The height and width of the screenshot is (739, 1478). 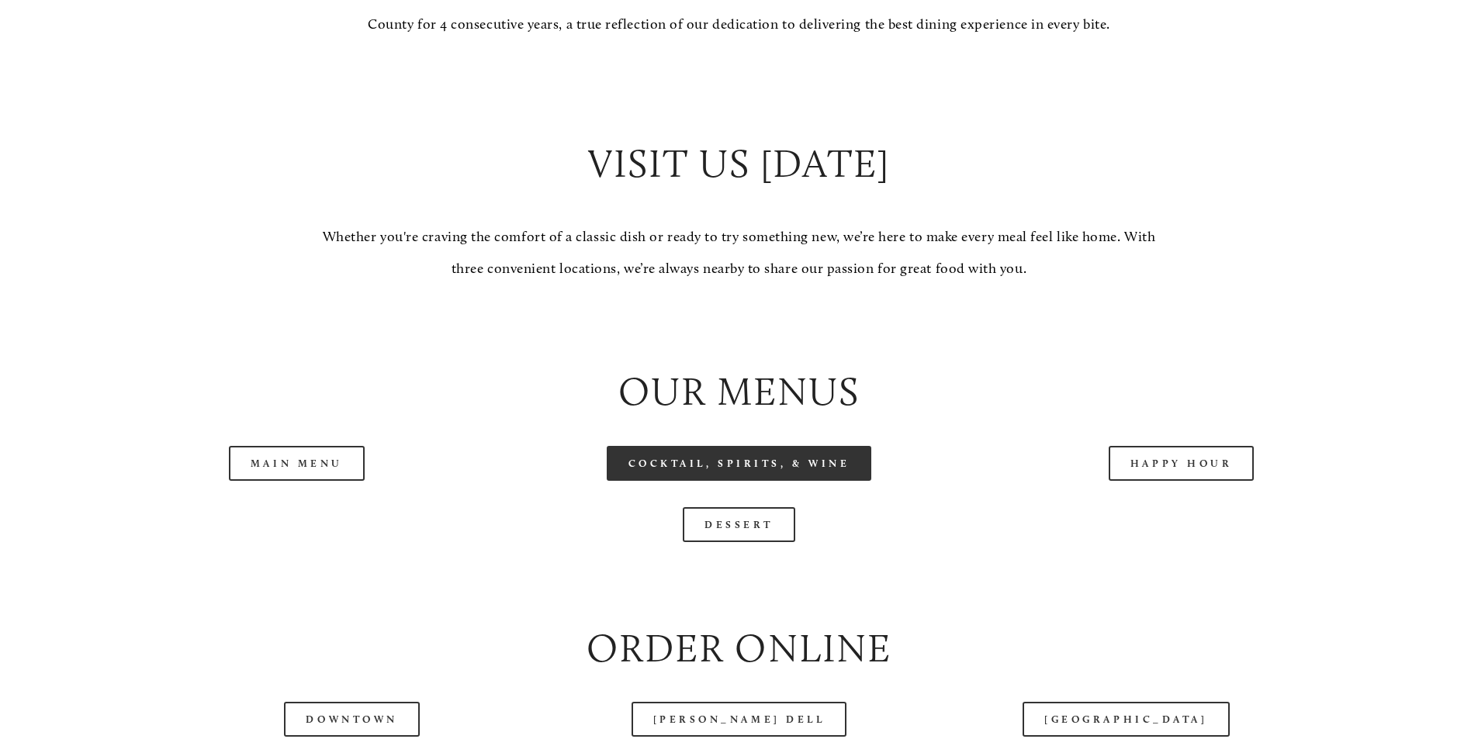 I want to click on a: Downtown, so click(x=351, y=719).